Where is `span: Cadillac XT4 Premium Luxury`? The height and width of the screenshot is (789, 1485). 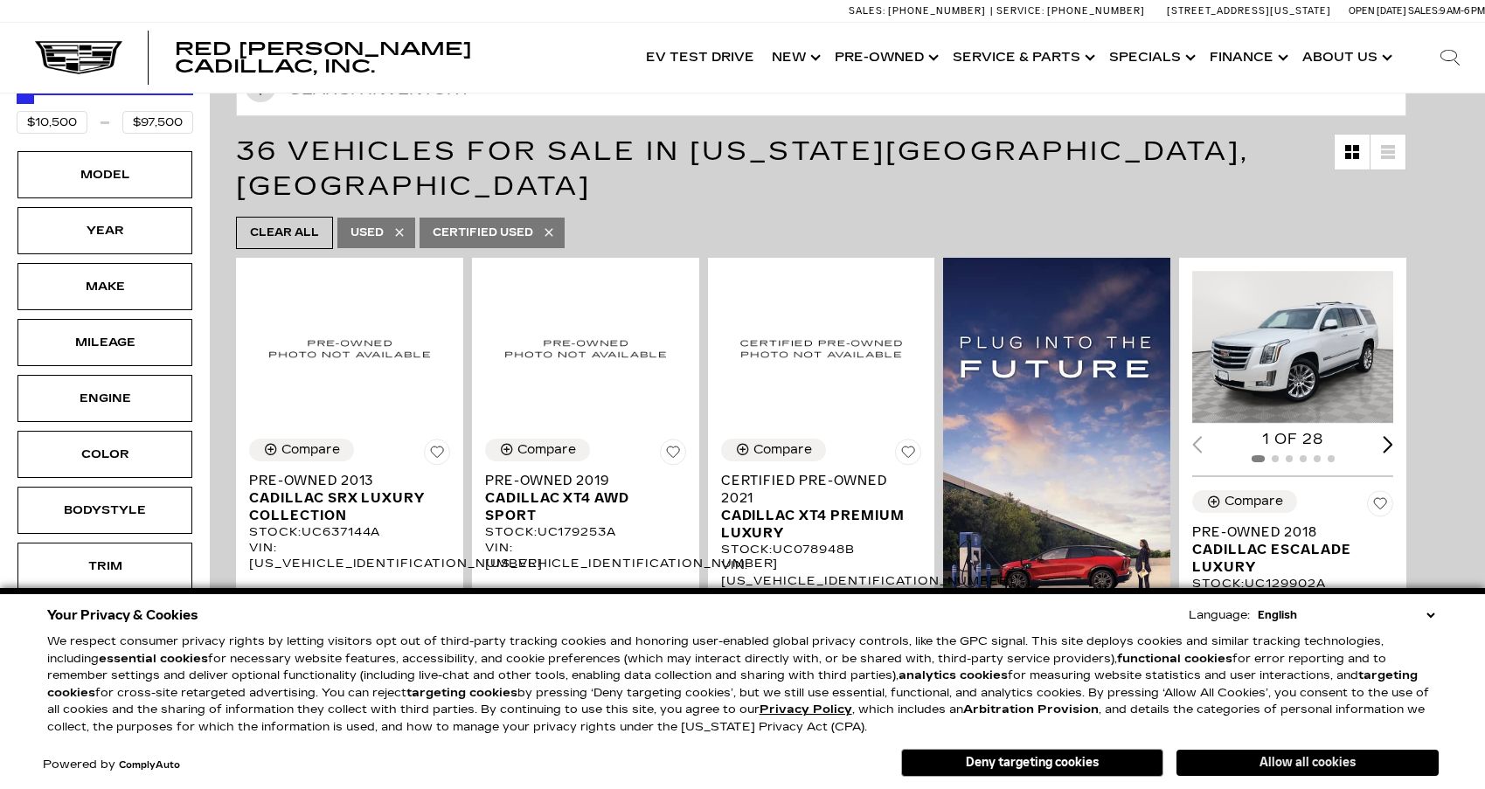 span: Cadillac XT4 Premium Luxury is located at coordinates (815, 524).